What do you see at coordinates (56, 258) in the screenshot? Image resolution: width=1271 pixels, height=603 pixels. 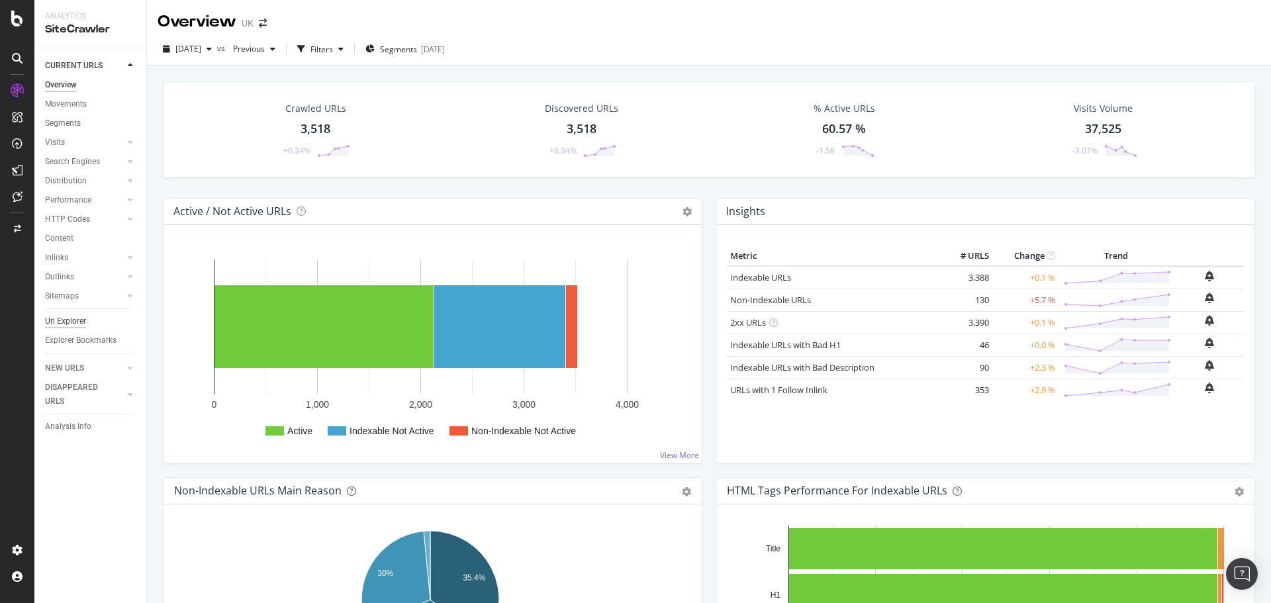 I see `div: Inlinks` at bounding box center [56, 258].